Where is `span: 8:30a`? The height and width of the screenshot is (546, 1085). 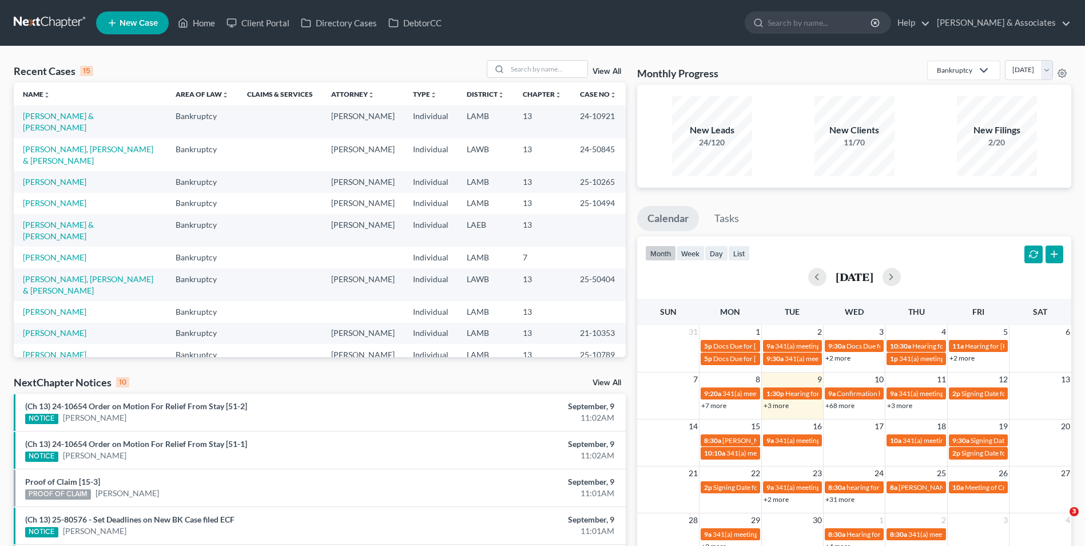
span: 8:30a is located at coordinates (837, 487).